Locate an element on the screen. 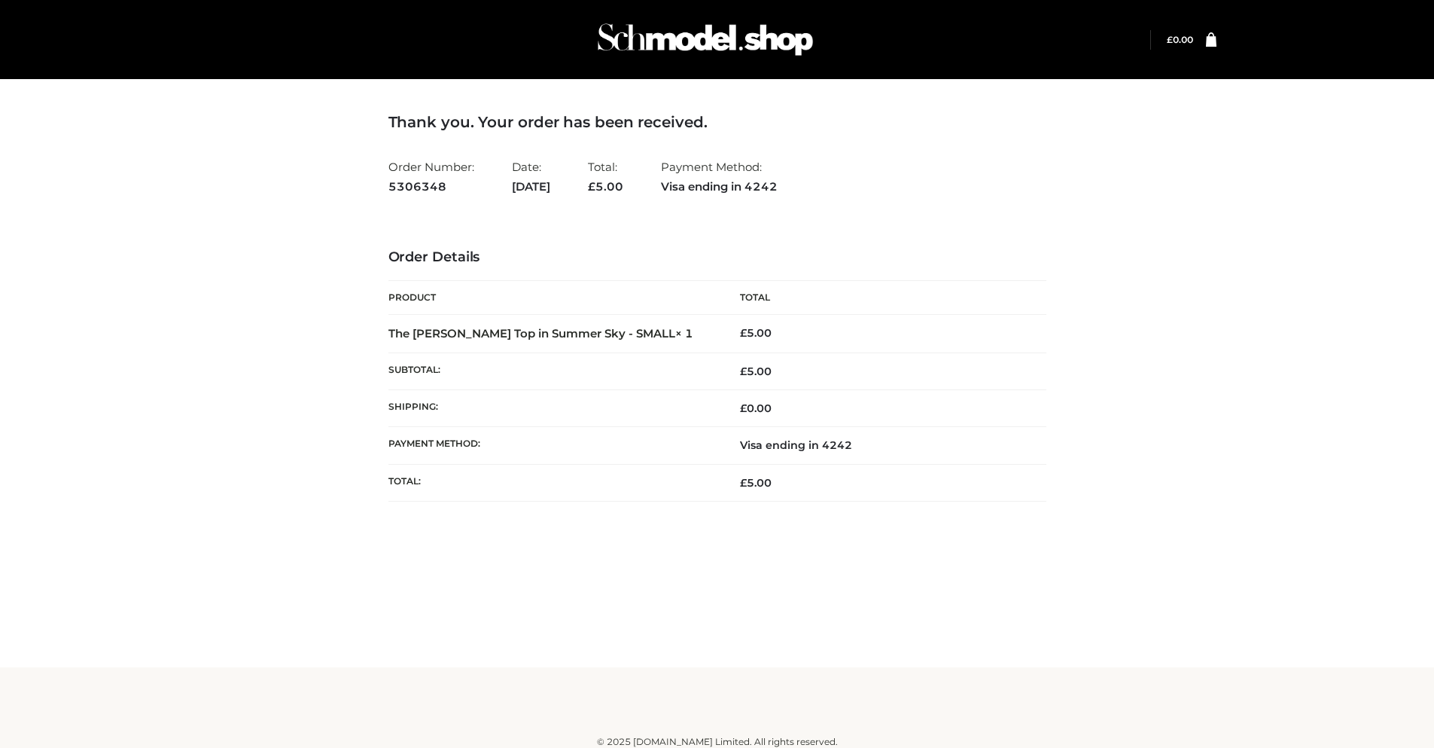 The width and height of the screenshot is (1434, 748). strong: Visa ending in 4242 is located at coordinates (719, 187).